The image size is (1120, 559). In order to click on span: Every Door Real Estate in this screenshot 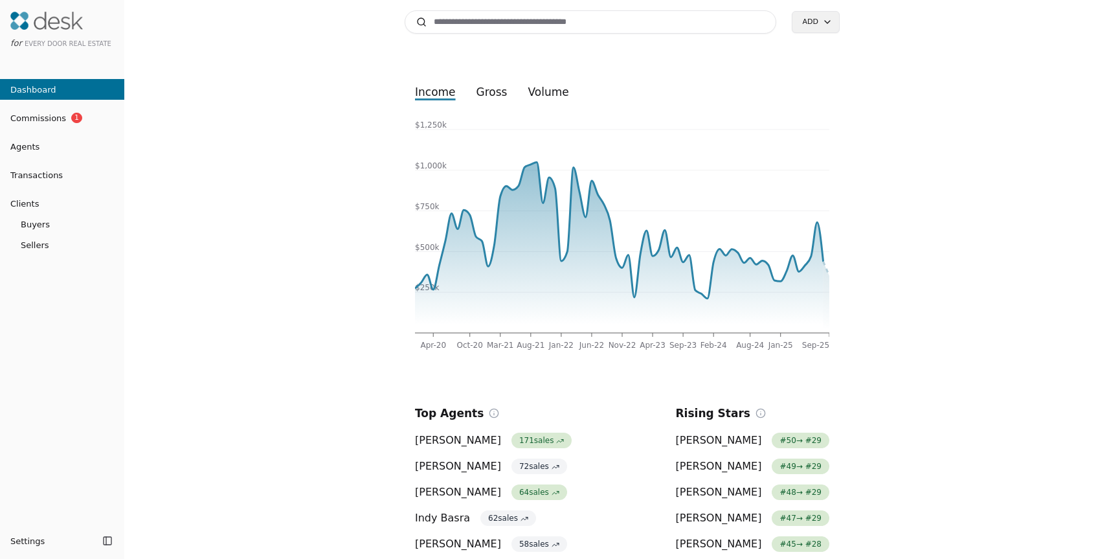, I will do `click(68, 43)`.